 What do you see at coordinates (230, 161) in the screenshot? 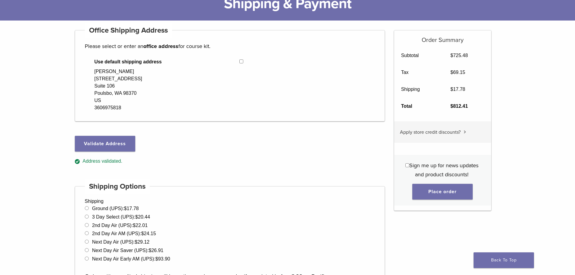
I see `div: Address validated.` at bounding box center [230, 161].